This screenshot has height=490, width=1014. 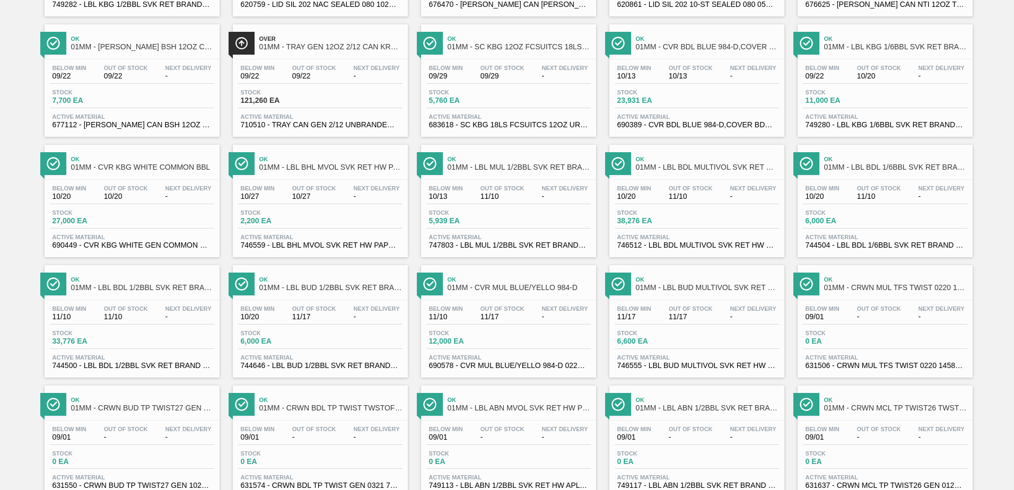 What do you see at coordinates (143, 47) in the screenshot?
I see `span: 01MM - CARR BSH 12OZ CAN TWNSTK 30/12 CAN` at bounding box center [143, 47].